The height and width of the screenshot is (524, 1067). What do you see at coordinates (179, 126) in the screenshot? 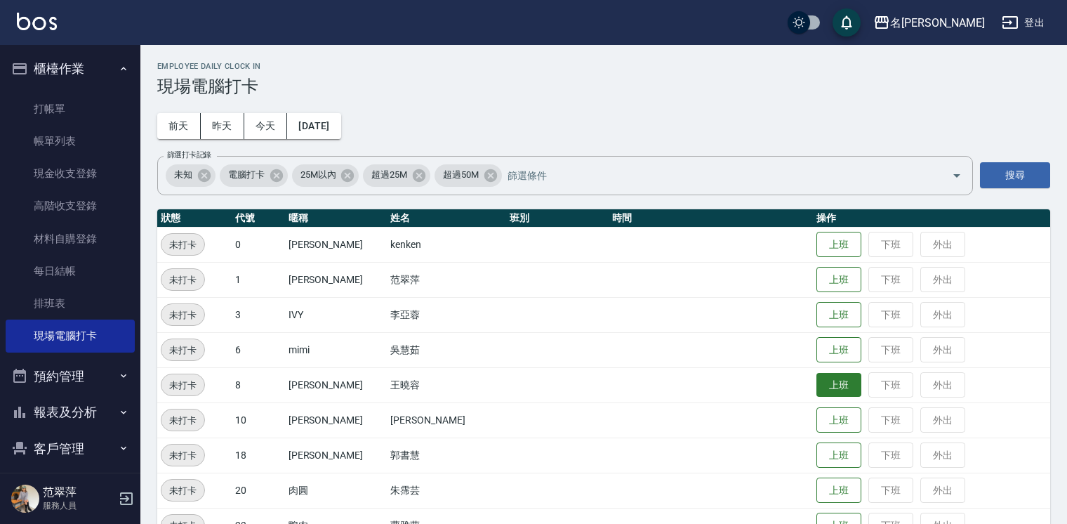
I see `button: 前天` at bounding box center [179, 126].